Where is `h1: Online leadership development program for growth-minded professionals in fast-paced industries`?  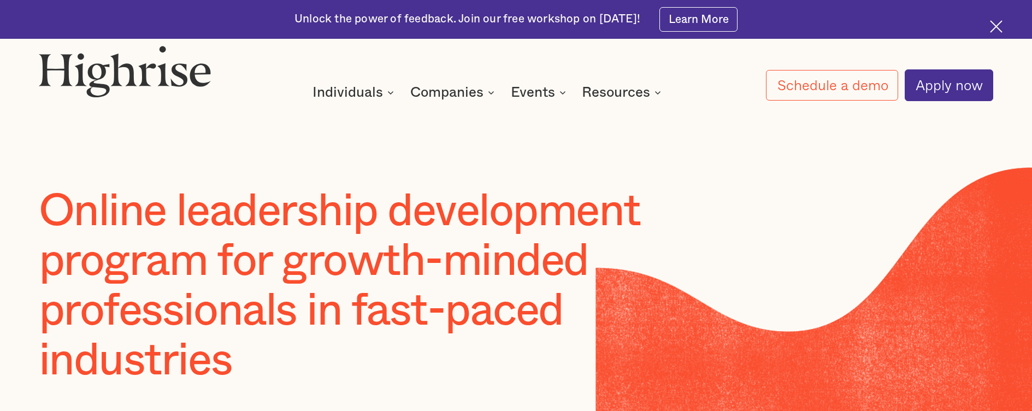
h1: Online leadership development program for growth-minded professionals in fast-paced industries is located at coordinates (387, 286).